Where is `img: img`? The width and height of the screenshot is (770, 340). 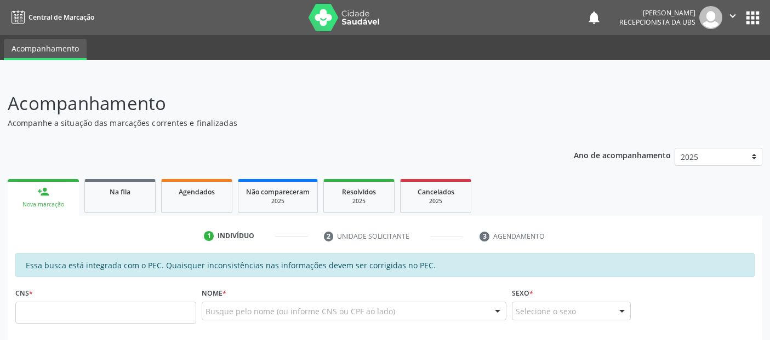 img: img is located at coordinates (711, 18).